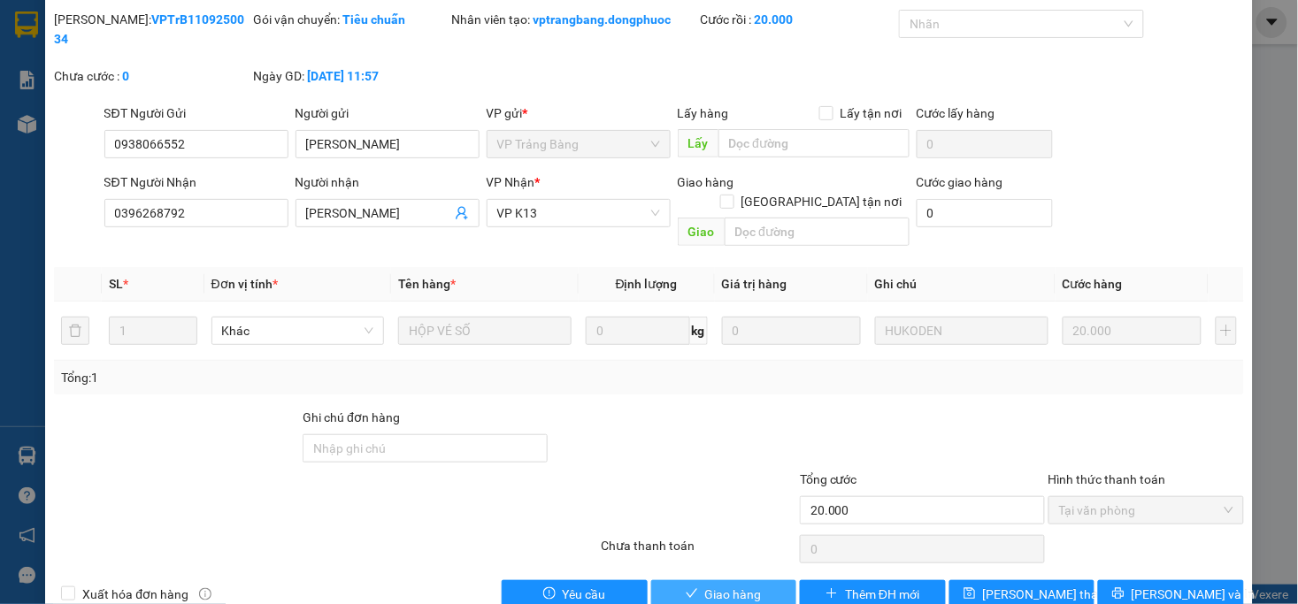  What do you see at coordinates (205, 595) in the screenshot?
I see `span: info-circle` at bounding box center [205, 595].